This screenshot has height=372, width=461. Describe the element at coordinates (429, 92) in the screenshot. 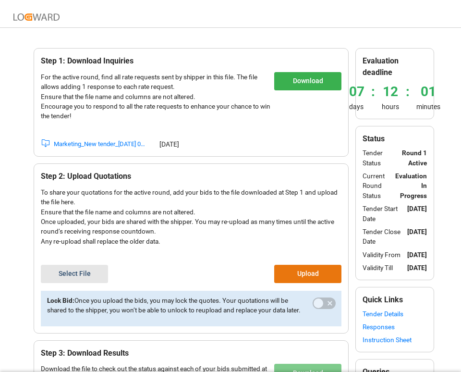

I see `div: 01` at that location.